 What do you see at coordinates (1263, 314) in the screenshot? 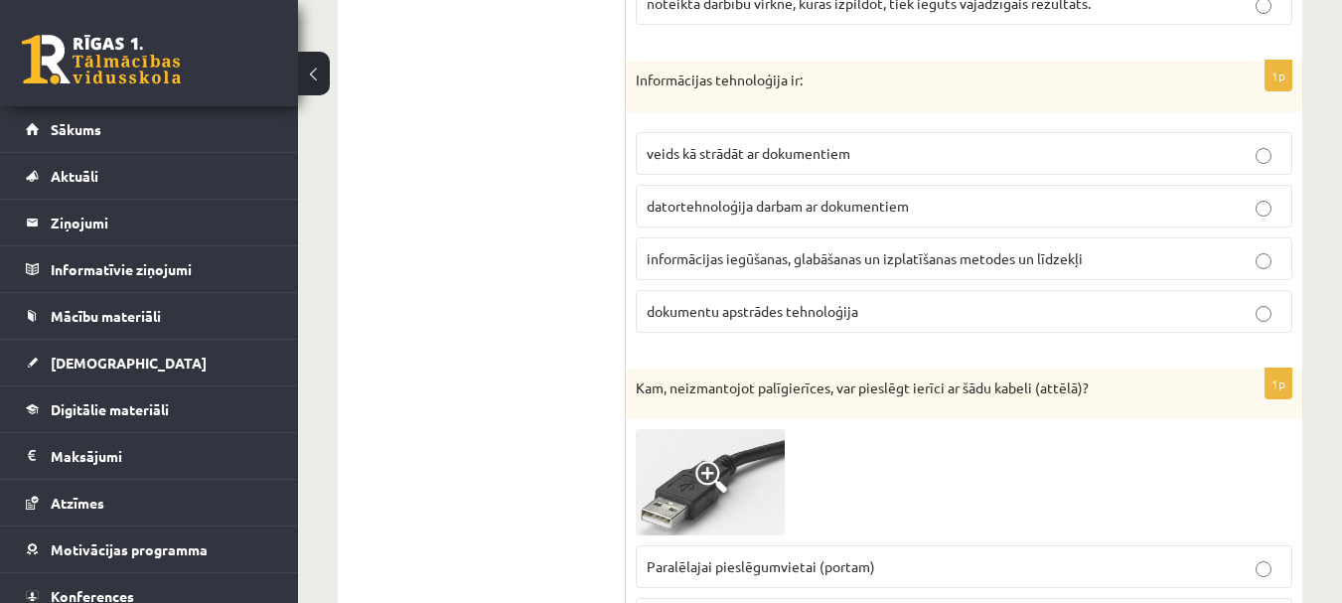
I see `input: dokumentu apstrādes tehnoloģija` at bounding box center [1263, 314].